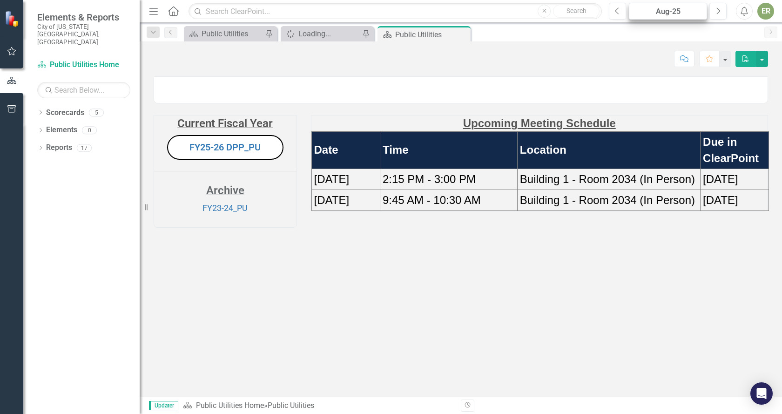 The height and width of the screenshot is (414, 782). What do you see at coordinates (326, 149) in the screenshot?
I see `strong: Date` at bounding box center [326, 149].